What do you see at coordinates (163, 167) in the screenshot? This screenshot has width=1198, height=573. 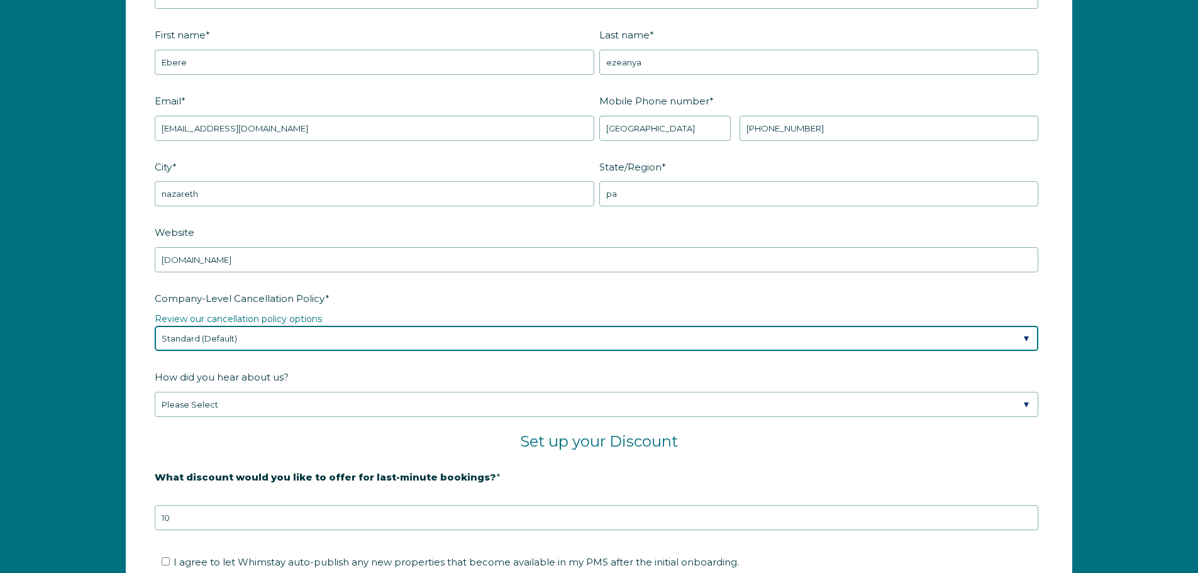 I see `span: City` at bounding box center [163, 167].